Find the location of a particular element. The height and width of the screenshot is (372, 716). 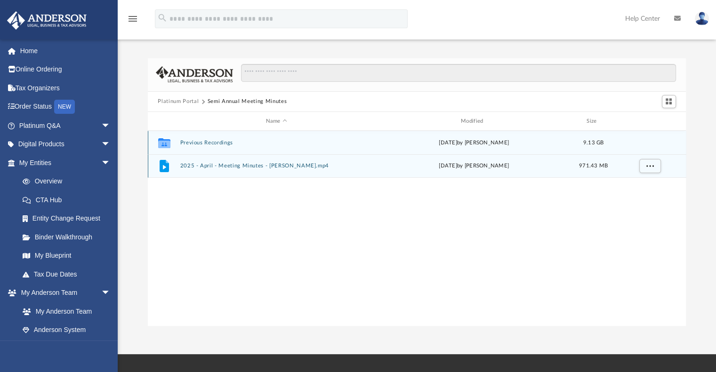

i: menu is located at coordinates (133, 19).